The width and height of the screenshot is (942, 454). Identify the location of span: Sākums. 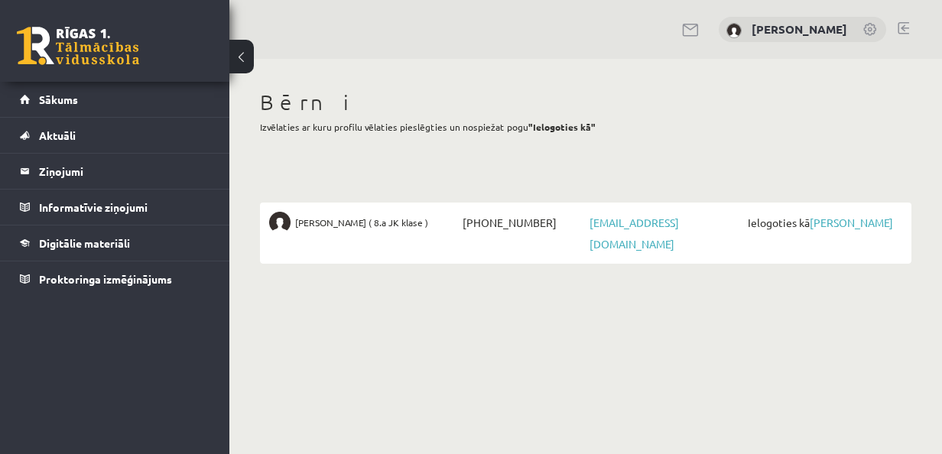
(58, 99).